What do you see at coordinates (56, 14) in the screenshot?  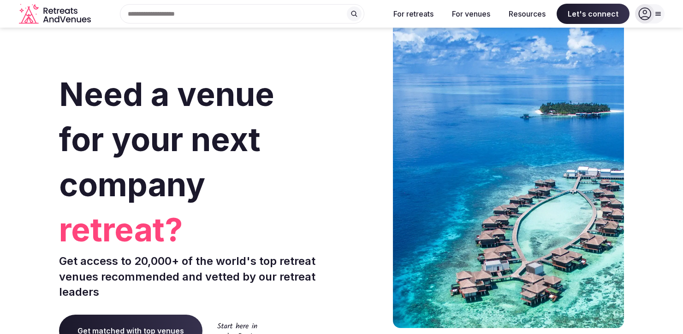 I see `svg: Retreats and Venues company logo` at bounding box center [56, 14].